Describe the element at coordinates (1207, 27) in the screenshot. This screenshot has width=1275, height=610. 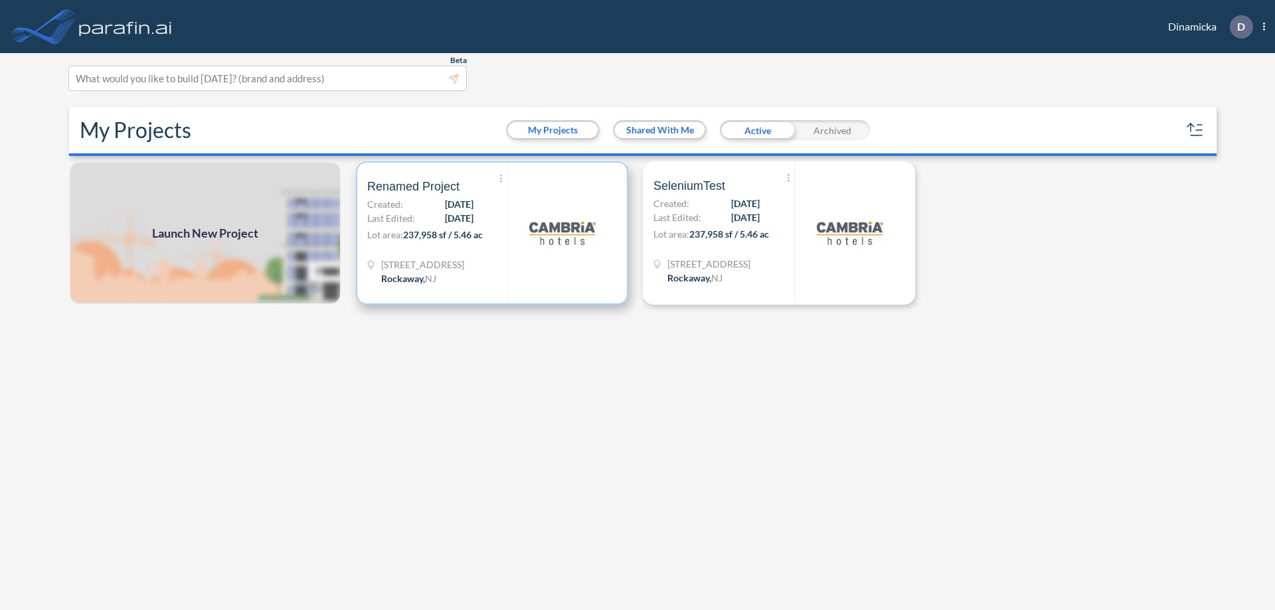
I see `div: Dinamicka` at that location.